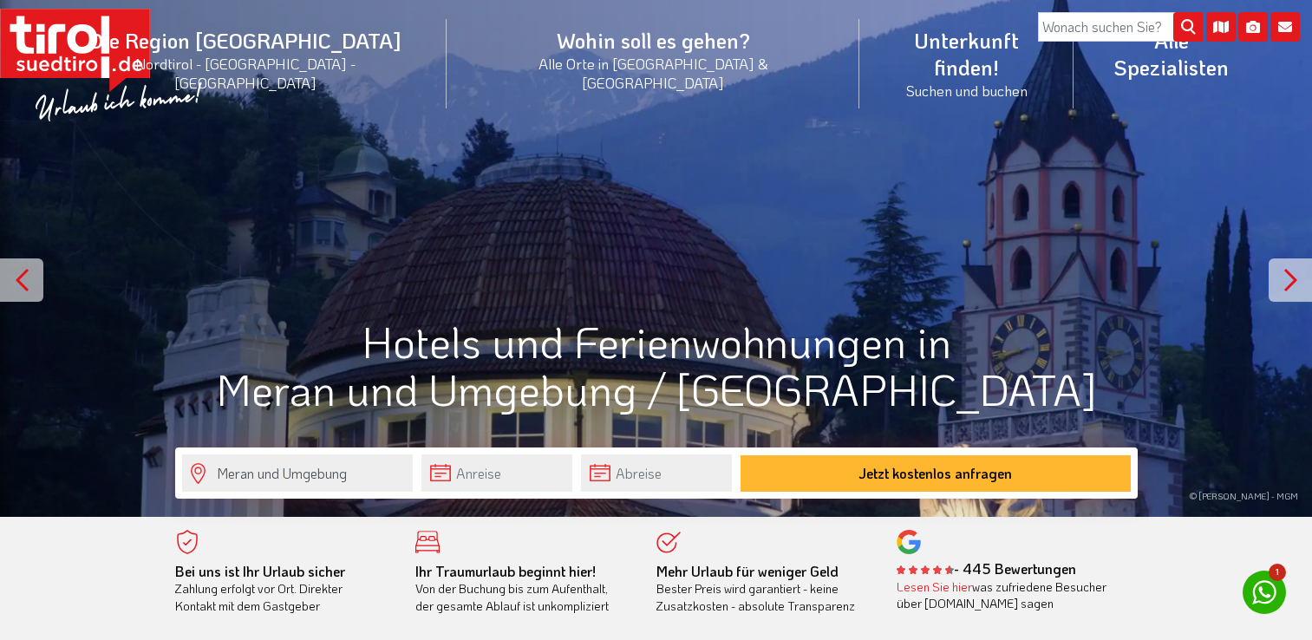  Describe the element at coordinates (656, 473) in the screenshot. I see `input: Abreise` at that location.